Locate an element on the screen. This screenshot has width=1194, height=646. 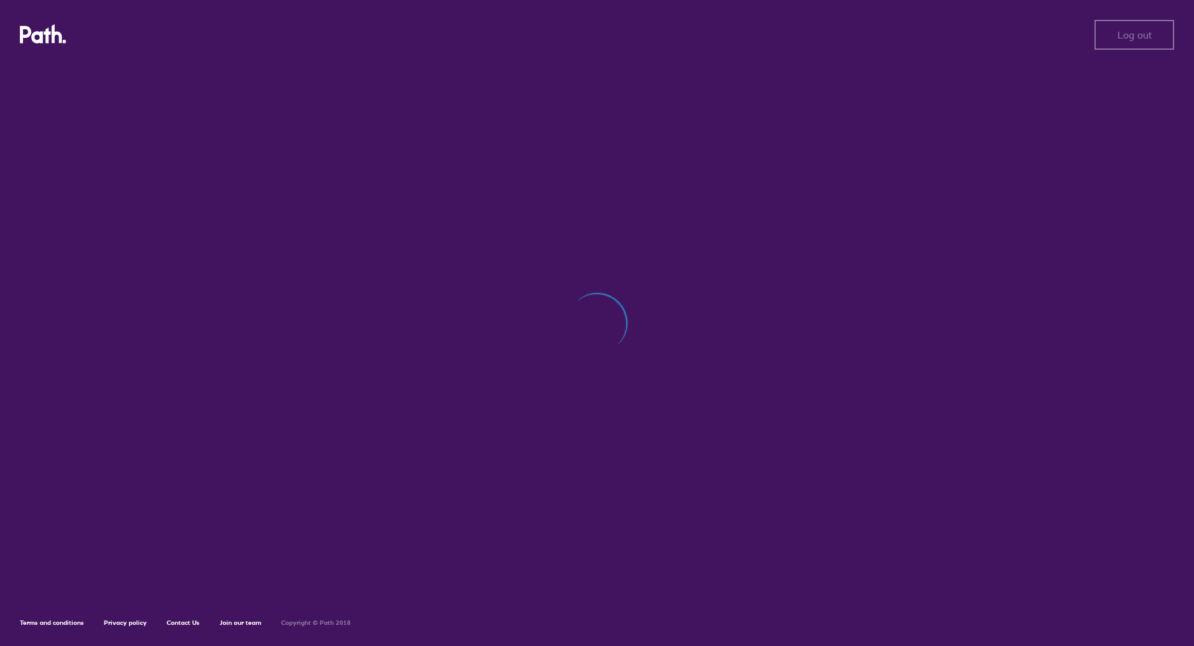
a: Contact Us is located at coordinates (183, 622).